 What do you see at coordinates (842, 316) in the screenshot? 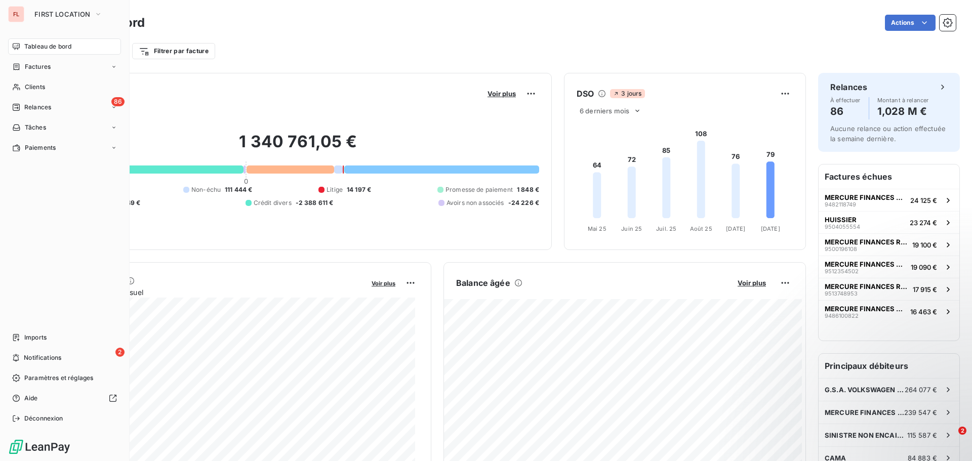
I see `span: 9486100822` at bounding box center [842, 316].